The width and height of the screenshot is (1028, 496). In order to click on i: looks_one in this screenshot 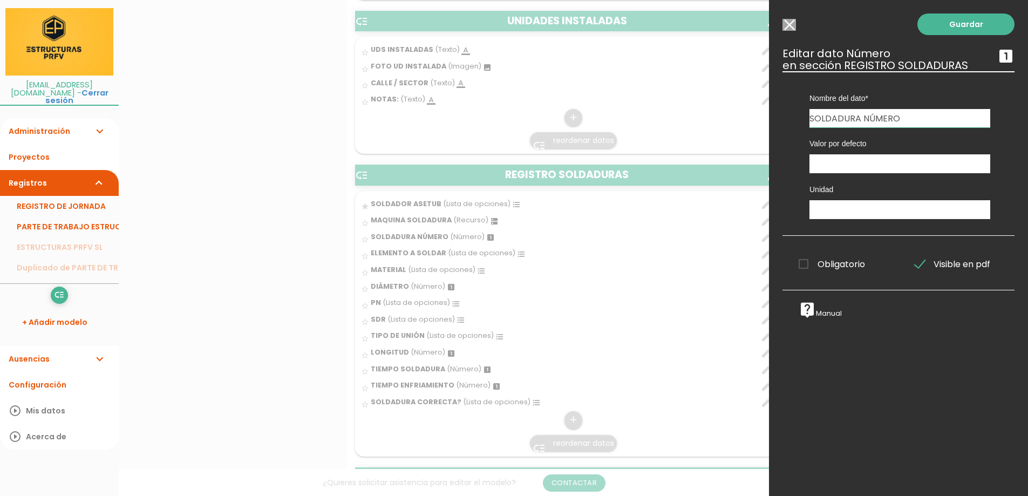, I will do `click(1006, 56)`.